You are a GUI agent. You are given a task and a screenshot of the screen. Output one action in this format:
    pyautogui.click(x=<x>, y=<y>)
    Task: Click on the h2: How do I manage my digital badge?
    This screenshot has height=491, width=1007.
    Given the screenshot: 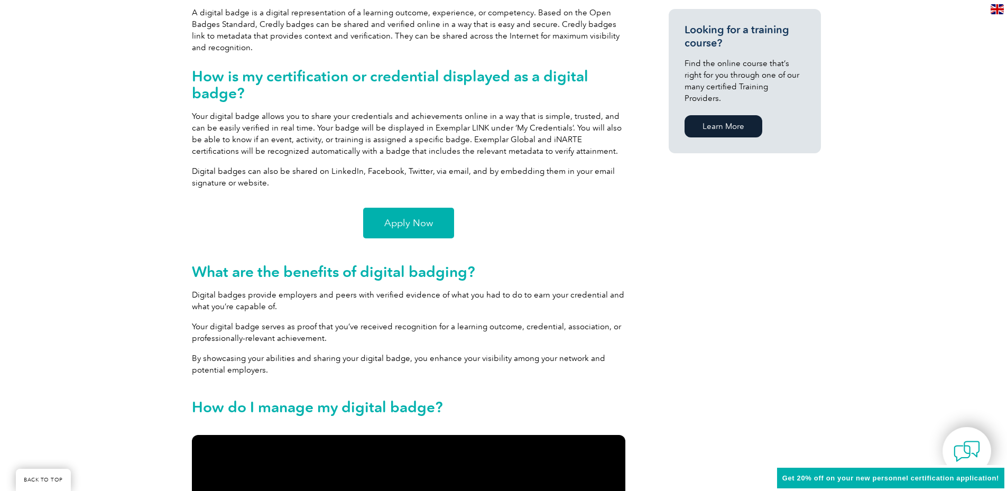 What is the action you would take?
    pyautogui.click(x=409, y=407)
    